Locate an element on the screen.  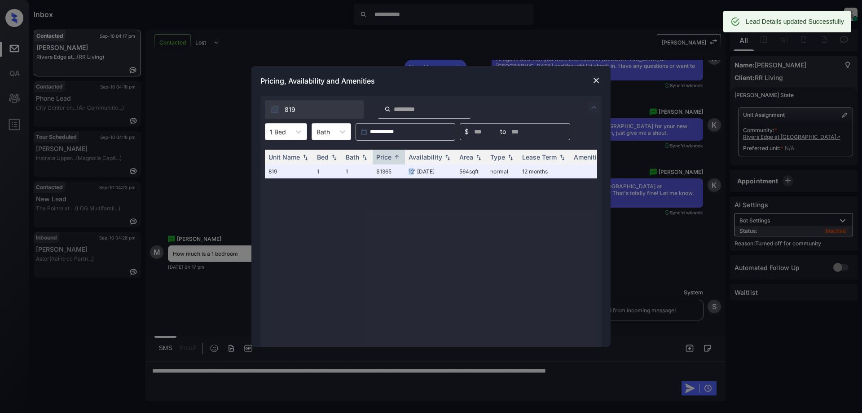
div: Pricing, Availability and Amenities is located at coordinates (431, 81).